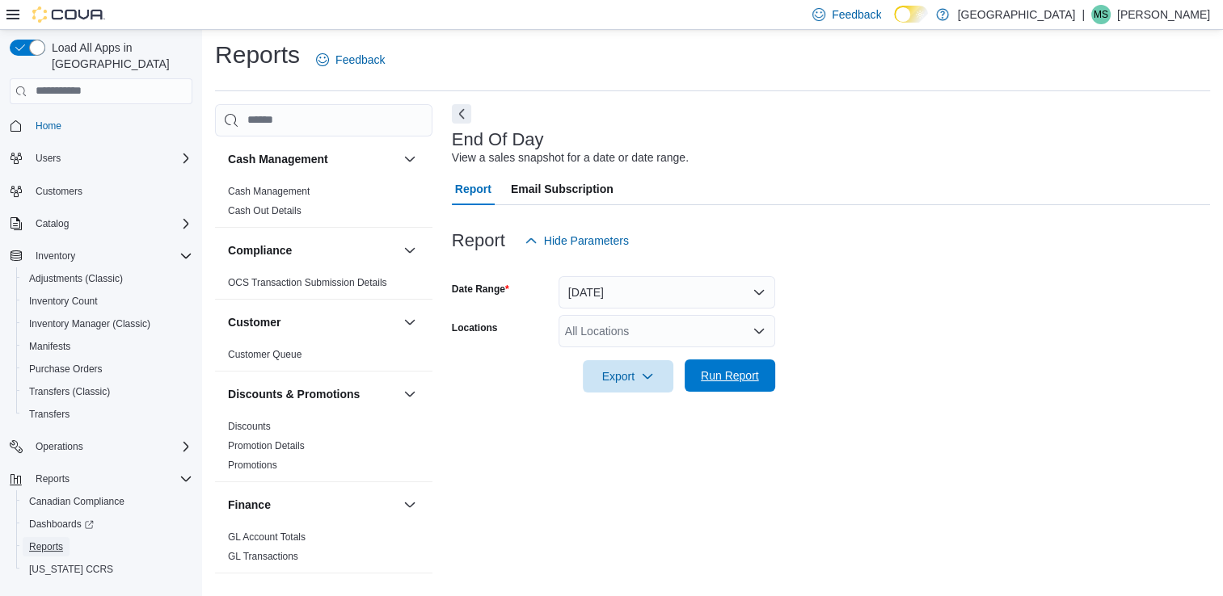 This screenshot has height=596, width=1223. Describe the element at coordinates (268, 192) in the screenshot. I see `a: Cash Management` at that location.